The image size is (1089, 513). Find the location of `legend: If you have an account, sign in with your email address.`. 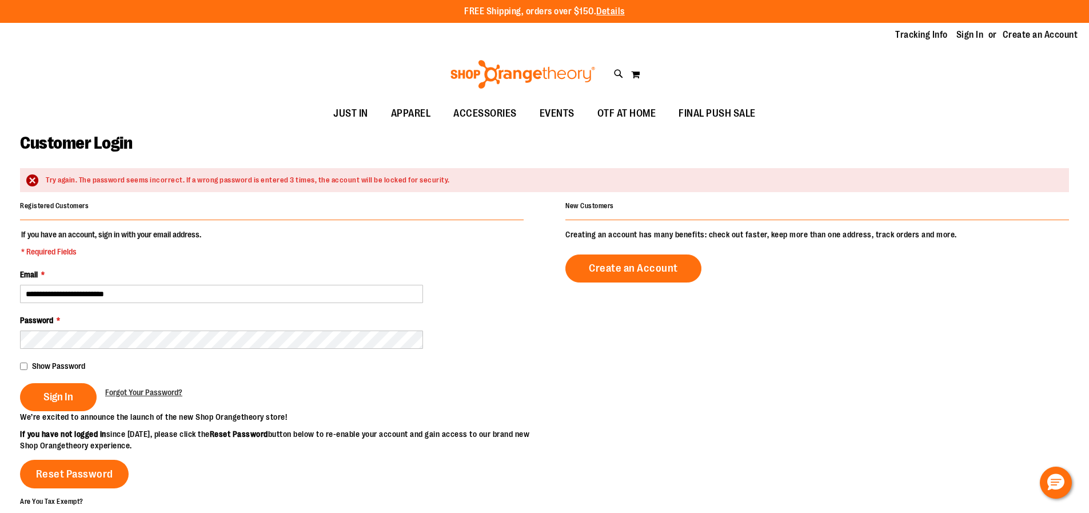

legend: If you have an account, sign in with your email address. is located at coordinates (111, 243).